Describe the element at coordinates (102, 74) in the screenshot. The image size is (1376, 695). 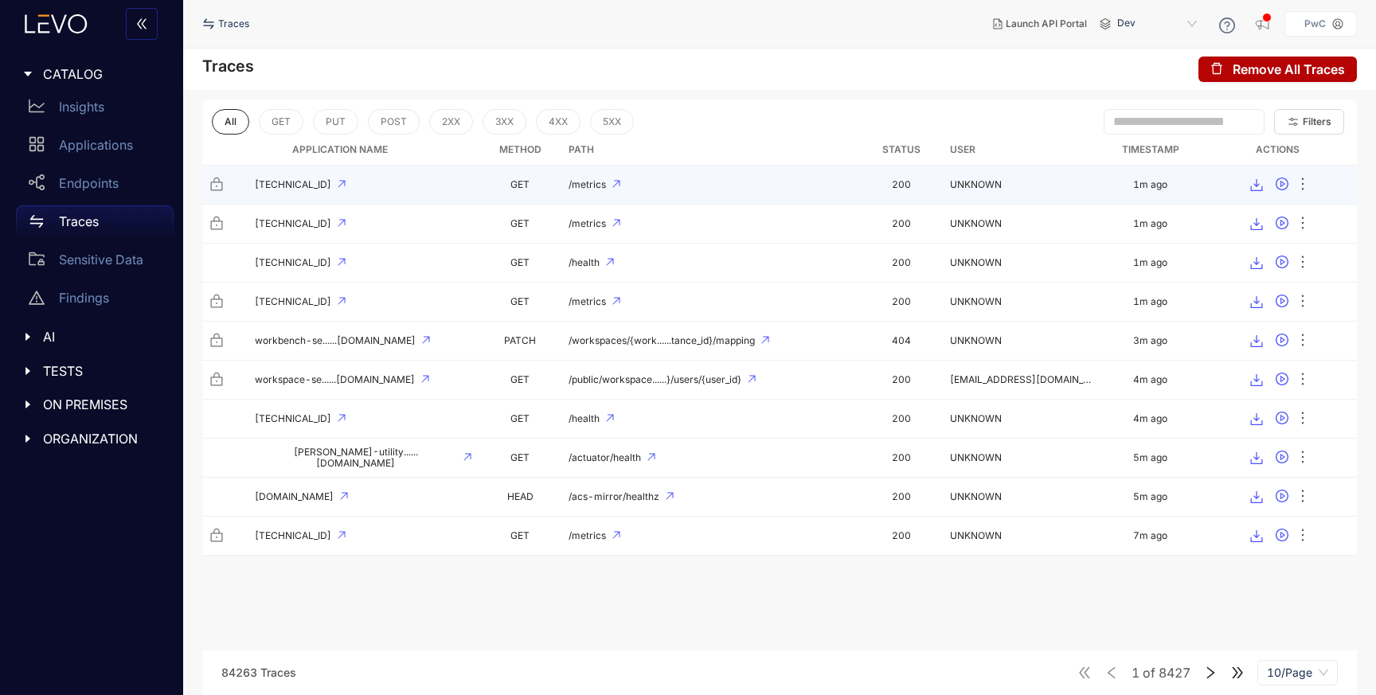
I see `span: CATALOG` at that location.